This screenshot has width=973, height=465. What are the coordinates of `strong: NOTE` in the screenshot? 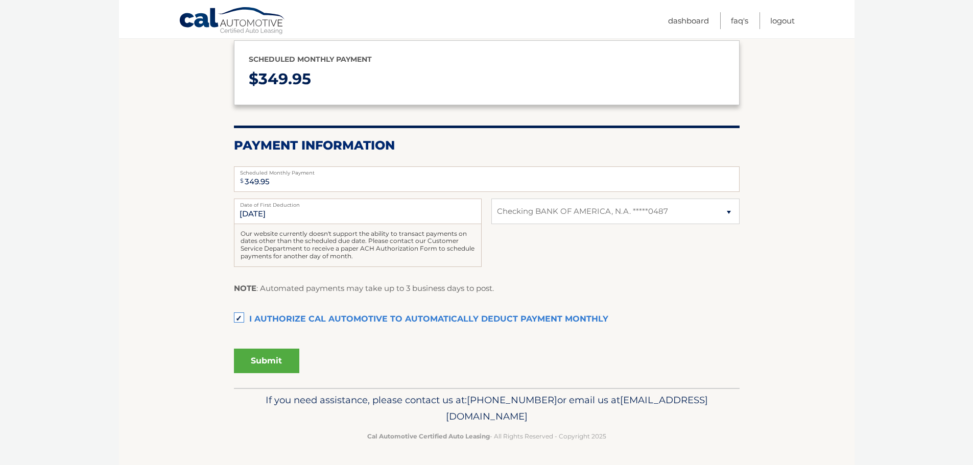 It's located at (245, 288).